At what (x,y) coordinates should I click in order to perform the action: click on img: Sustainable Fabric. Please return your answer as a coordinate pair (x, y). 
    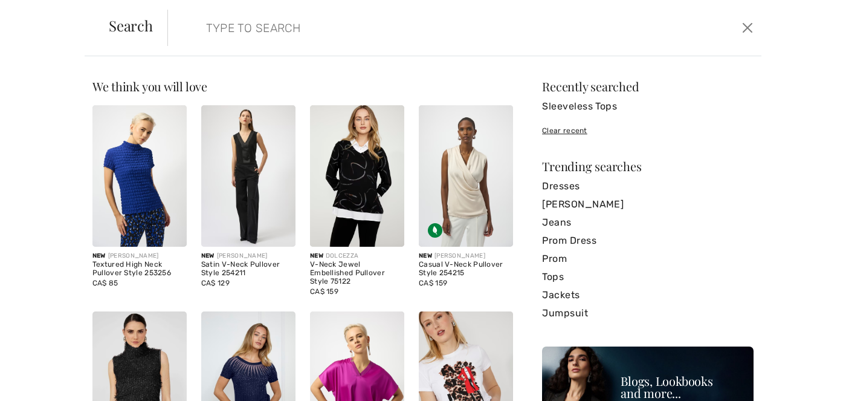
    Looking at the image, I should click on (435, 230).